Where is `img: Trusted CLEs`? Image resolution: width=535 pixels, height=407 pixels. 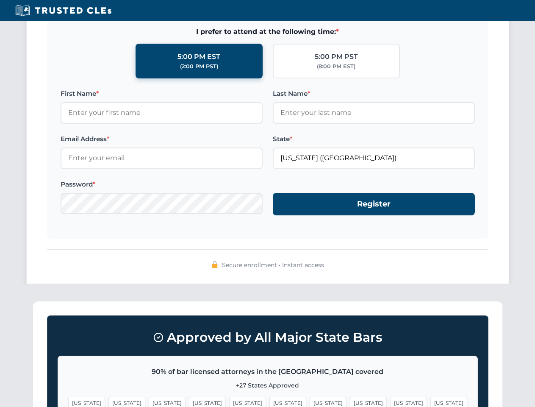
img: Trusted CLEs is located at coordinates (63, 11).